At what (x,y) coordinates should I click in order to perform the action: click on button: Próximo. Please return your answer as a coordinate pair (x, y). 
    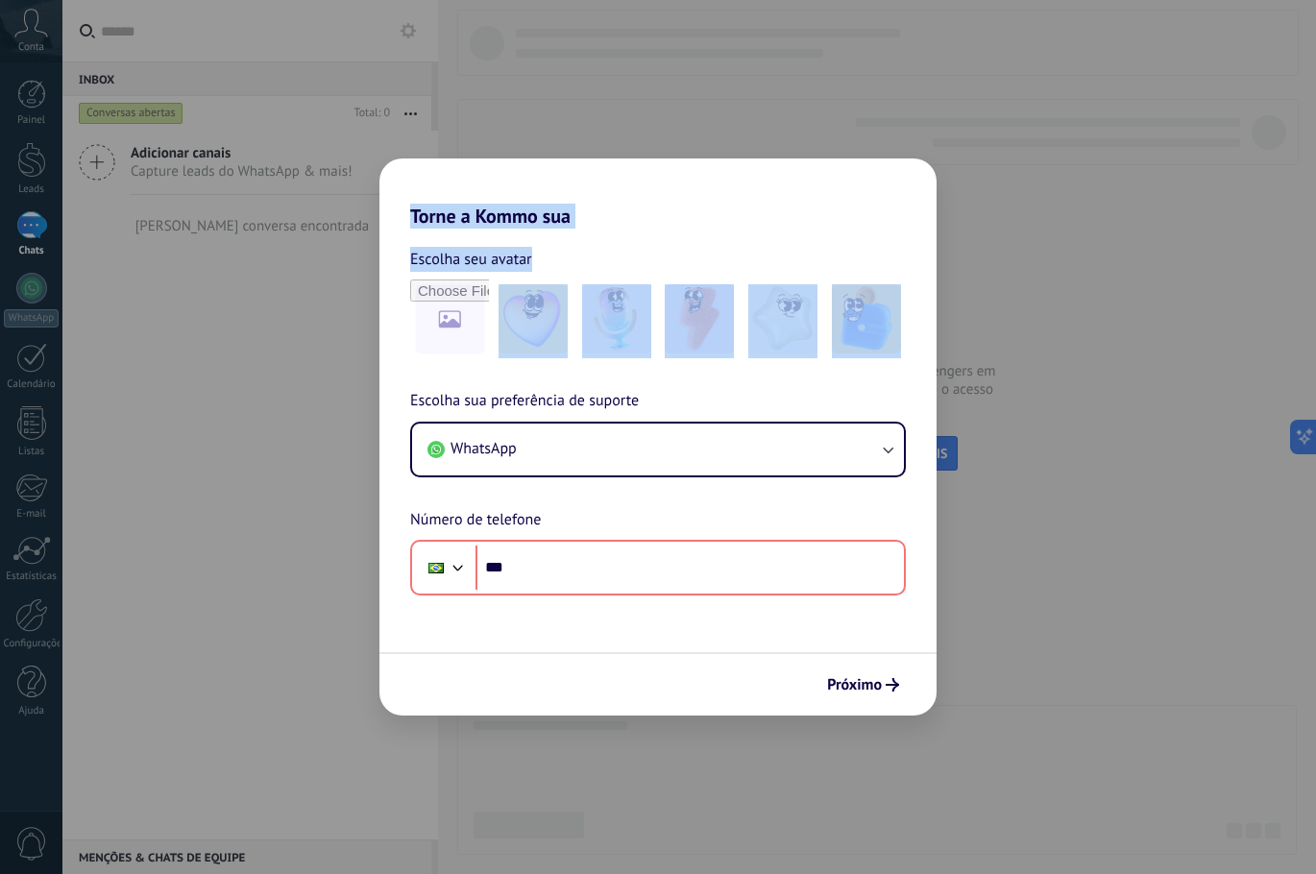
    Looking at the image, I should click on (863, 685).